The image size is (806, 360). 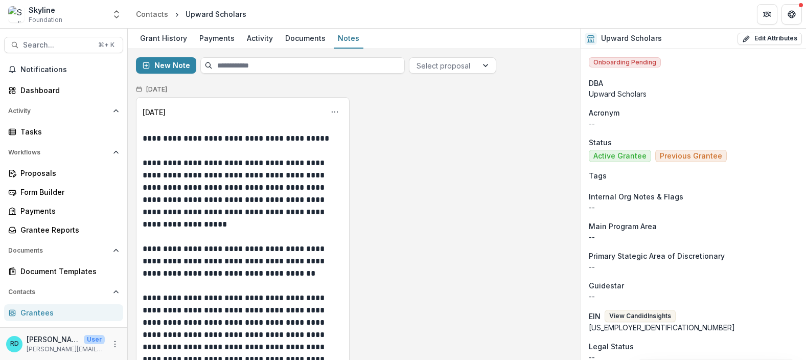 What do you see at coordinates (63, 192) in the screenshot?
I see `a: Form Builder` at bounding box center [63, 192].